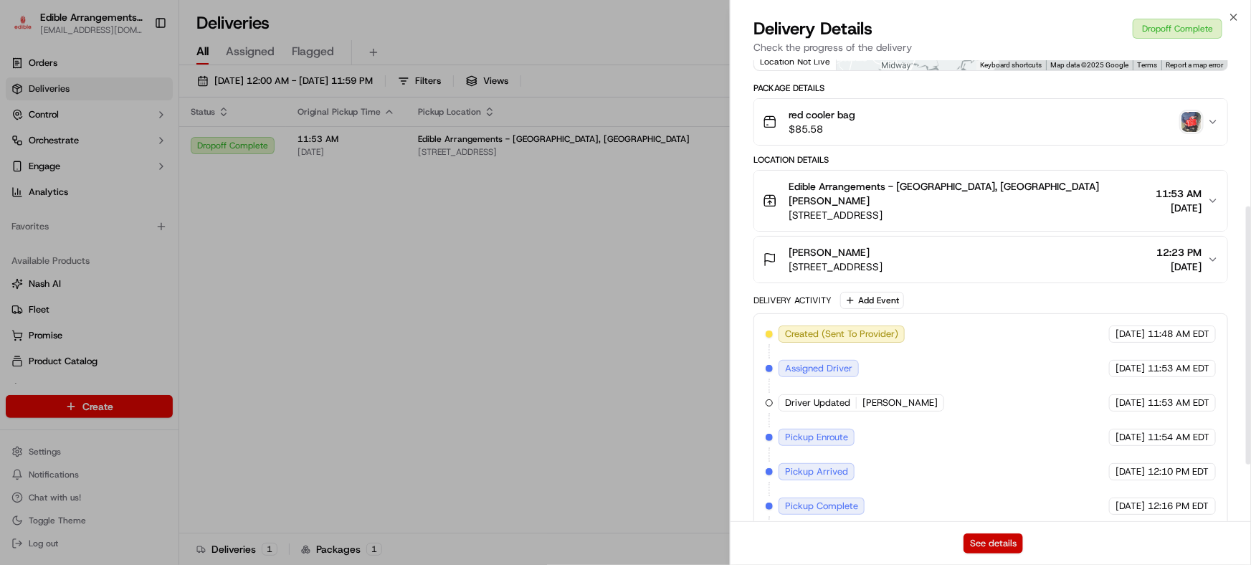  Describe the element at coordinates (1178, 506) in the screenshot. I see `span: 12:16 PM EDT` at that location.